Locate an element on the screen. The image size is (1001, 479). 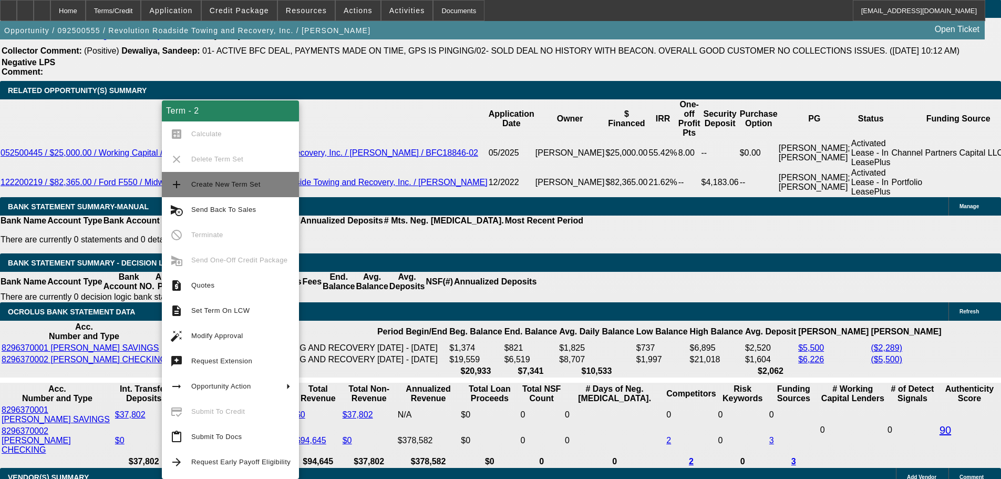
span: Create New Term Set is located at coordinates (226, 184).